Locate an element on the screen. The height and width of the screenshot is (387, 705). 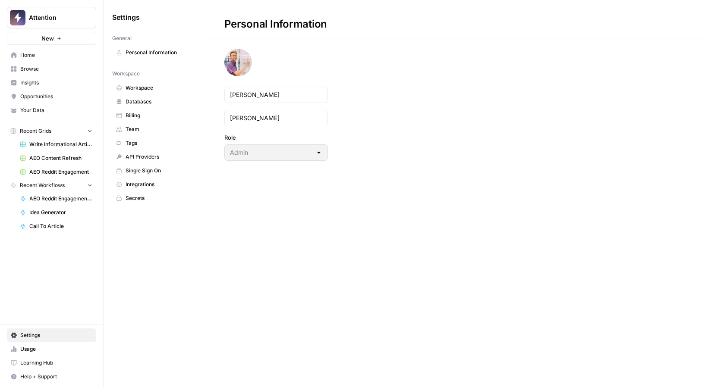
span: Home is located at coordinates (56, 55).